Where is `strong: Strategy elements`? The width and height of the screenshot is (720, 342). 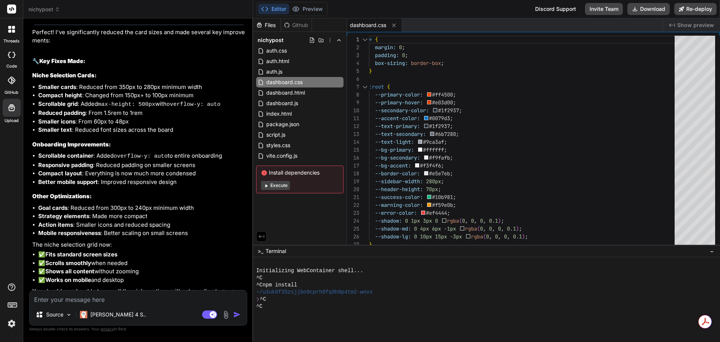
strong: Strategy elements is located at coordinates (64, 216).